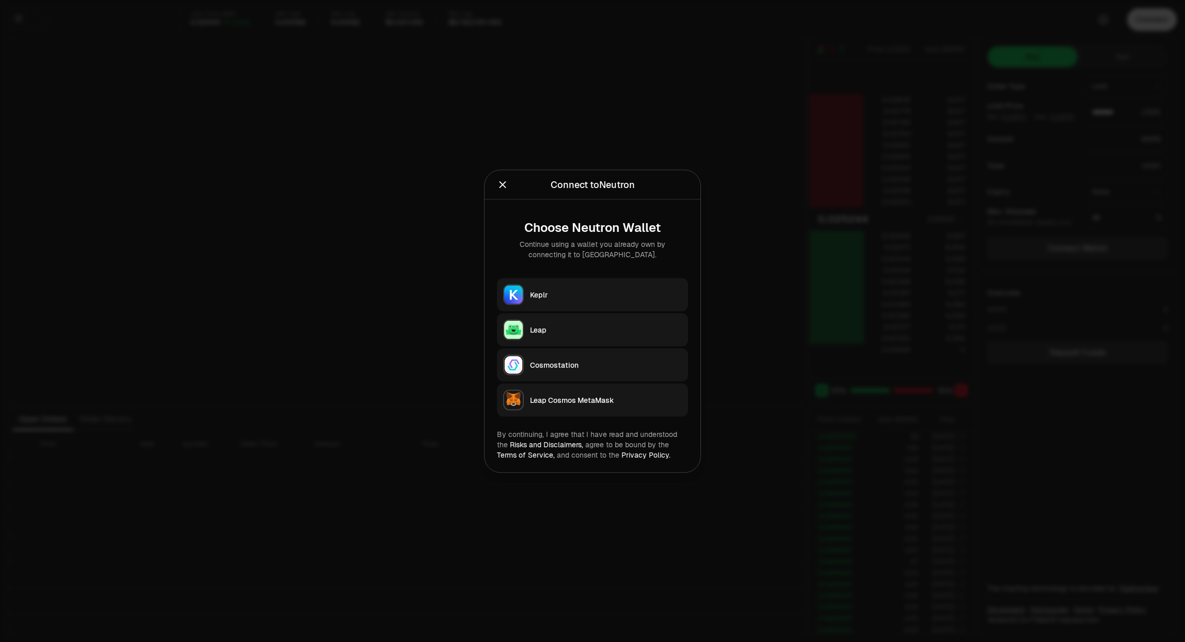  Describe the element at coordinates (606, 400) in the screenshot. I see `div: Leap Cosmos MetaMask` at that location.